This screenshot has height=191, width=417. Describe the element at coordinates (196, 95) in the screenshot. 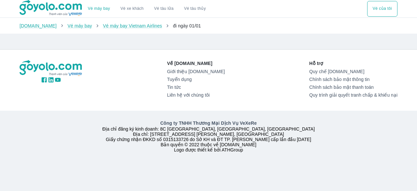

I see `a: Liên hệ với chúng tôi` at that location.